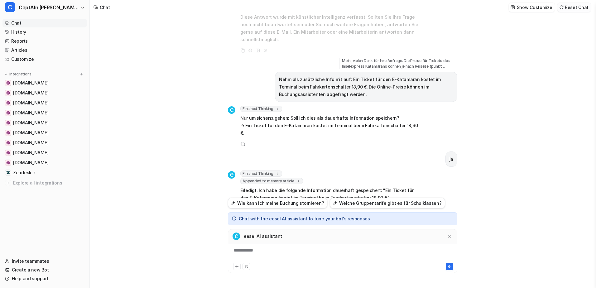 Image resolution: width=596 pixels, height=288 pixels. What do you see at coordinates (49, 183) in the screenshot?
I see `span: Explore all integrations` at bounding box center [49, 183].